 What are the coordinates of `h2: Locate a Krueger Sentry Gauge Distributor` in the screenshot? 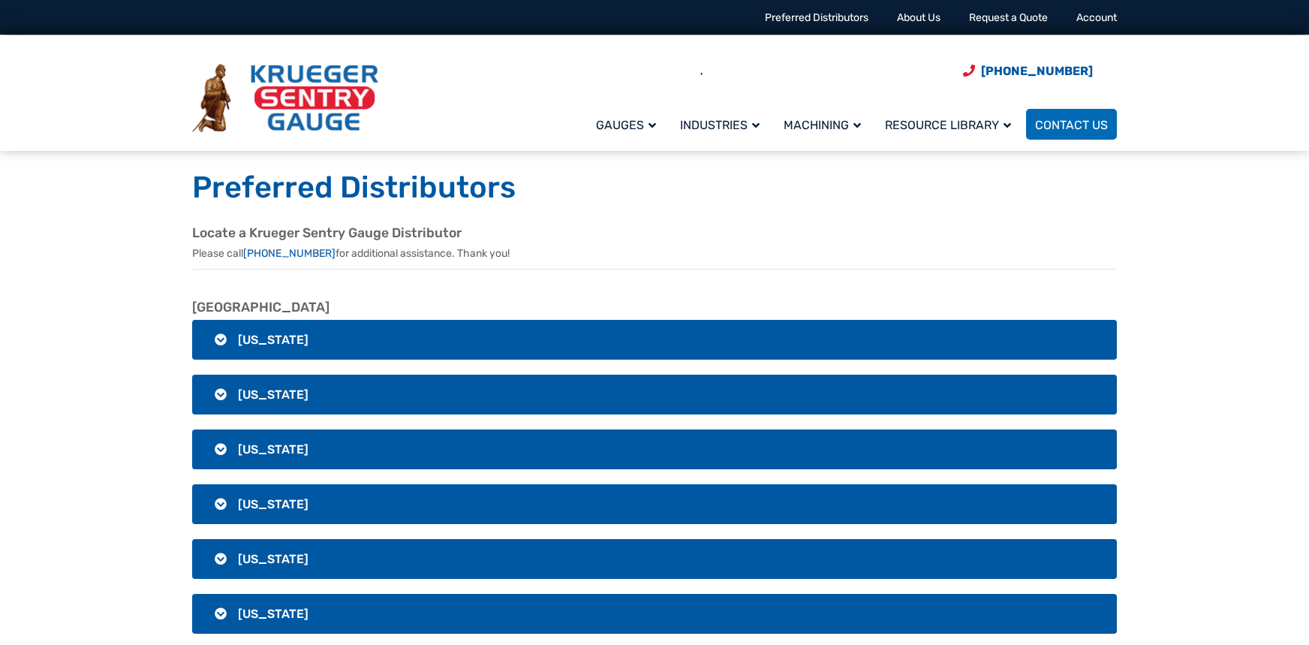 It's located at (655, 233).